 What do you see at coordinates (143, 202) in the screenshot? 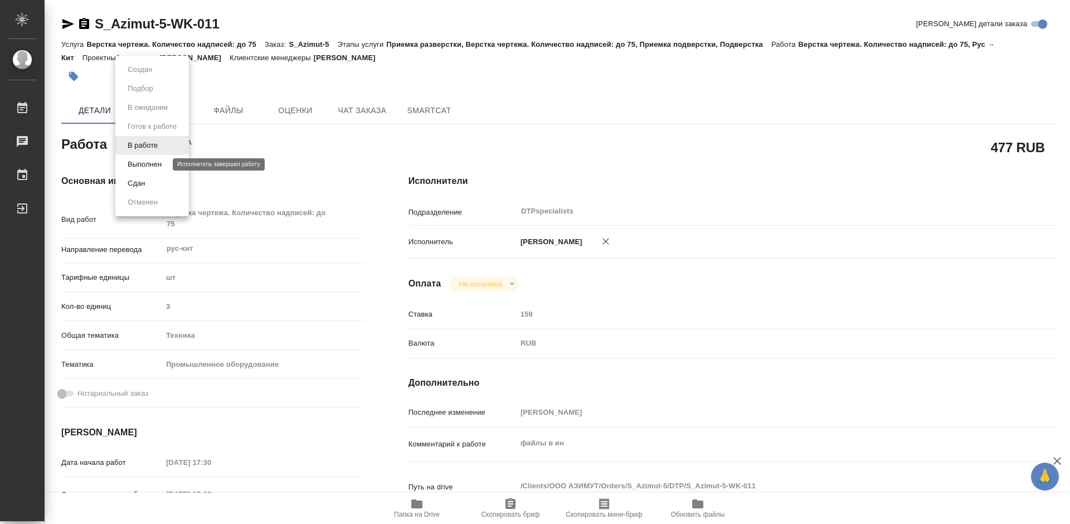
I see `button: Отменен` at bounding box center [143, 202].